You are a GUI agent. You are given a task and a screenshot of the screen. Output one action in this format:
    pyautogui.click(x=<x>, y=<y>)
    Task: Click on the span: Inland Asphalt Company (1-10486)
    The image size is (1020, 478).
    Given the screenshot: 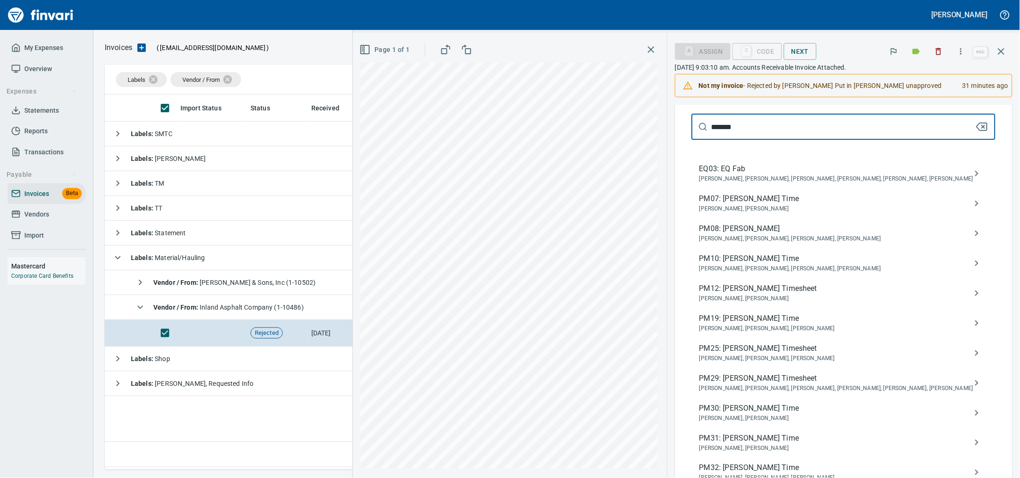 What is the action you would take?
    pyautogui.click(x=229, y=307)
    